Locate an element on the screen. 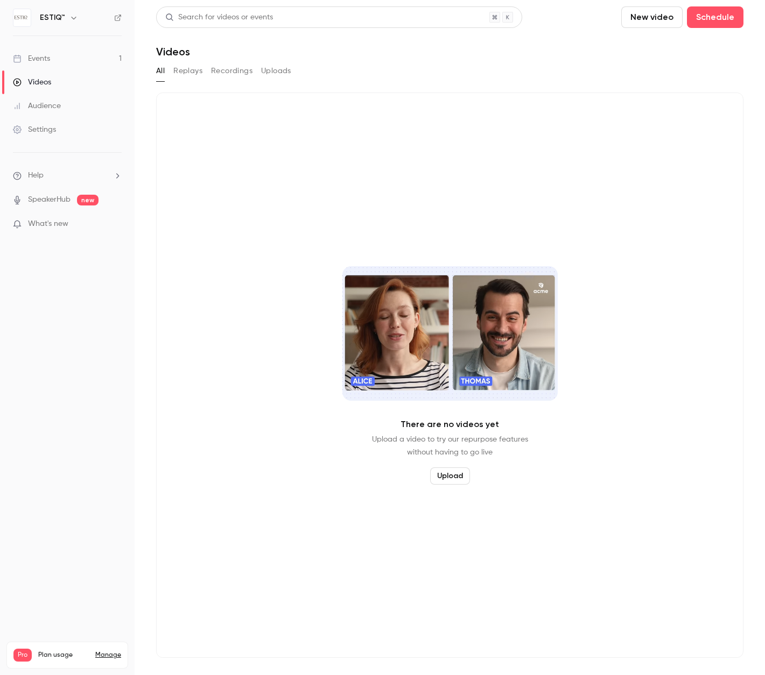  a: SpeakerHub is located at coordinates (49, 200).